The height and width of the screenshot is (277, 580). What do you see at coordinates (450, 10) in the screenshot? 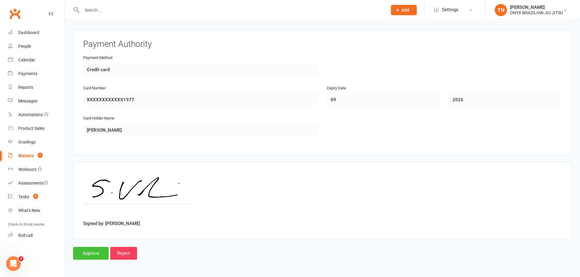
I see `span: Settings` at bounding box center [450, 10].